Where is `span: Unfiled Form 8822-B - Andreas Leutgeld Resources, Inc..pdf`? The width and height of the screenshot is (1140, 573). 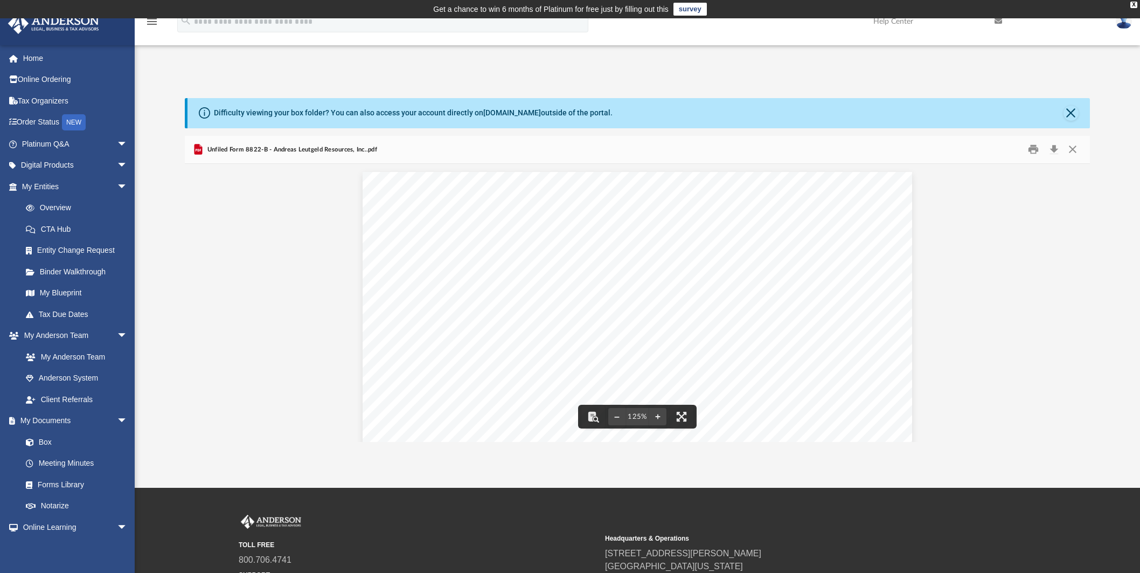 span: Unfiled Form 8822-B - Andreas Leutgeld Resources, Inc..pdf is located at coordinates (291, 150).